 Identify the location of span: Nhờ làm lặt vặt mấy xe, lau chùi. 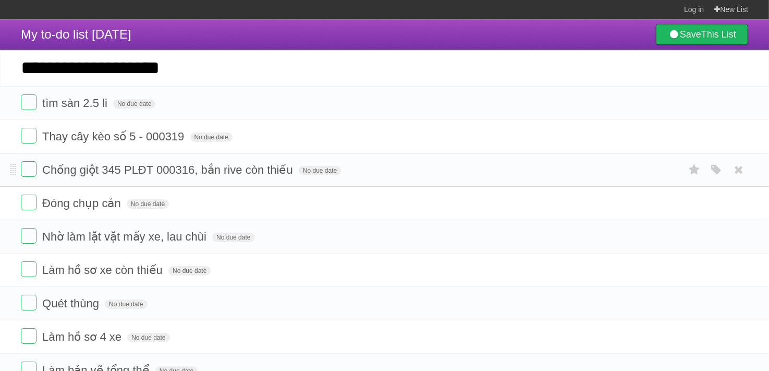
(126, 236).